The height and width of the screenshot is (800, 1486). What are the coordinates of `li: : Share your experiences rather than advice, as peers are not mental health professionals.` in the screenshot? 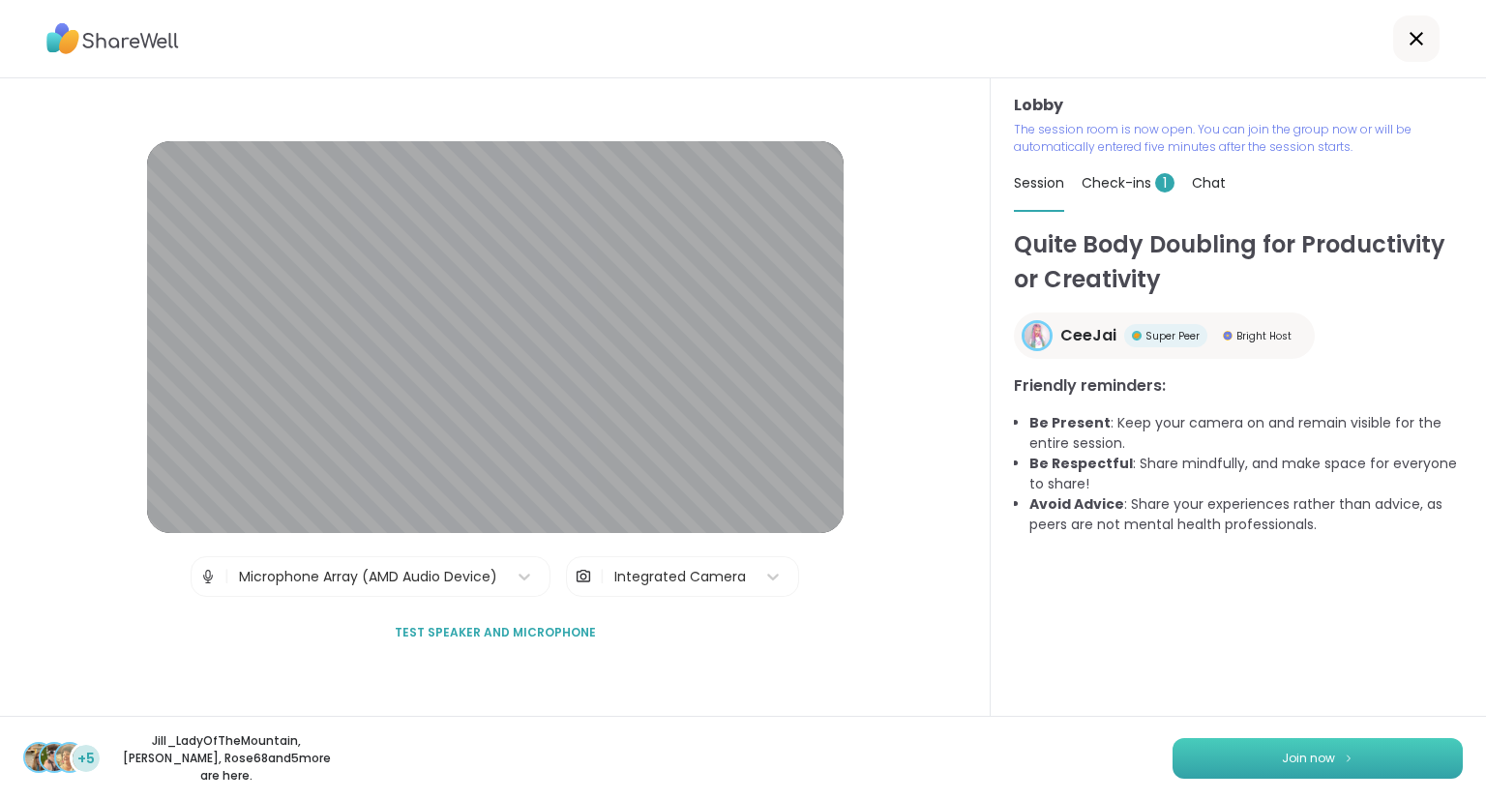 It's located at (1246, 515).